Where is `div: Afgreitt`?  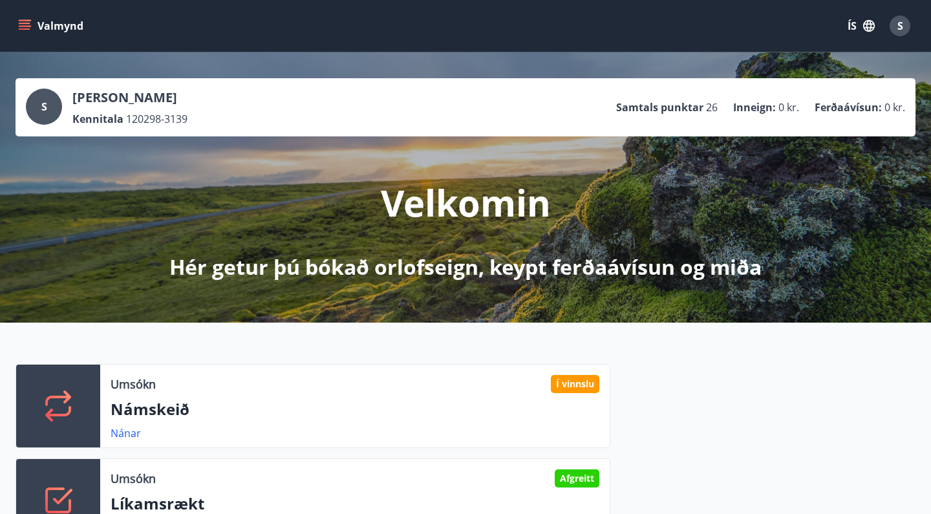
div: Afgreitt is located at coordinates (577, 478).